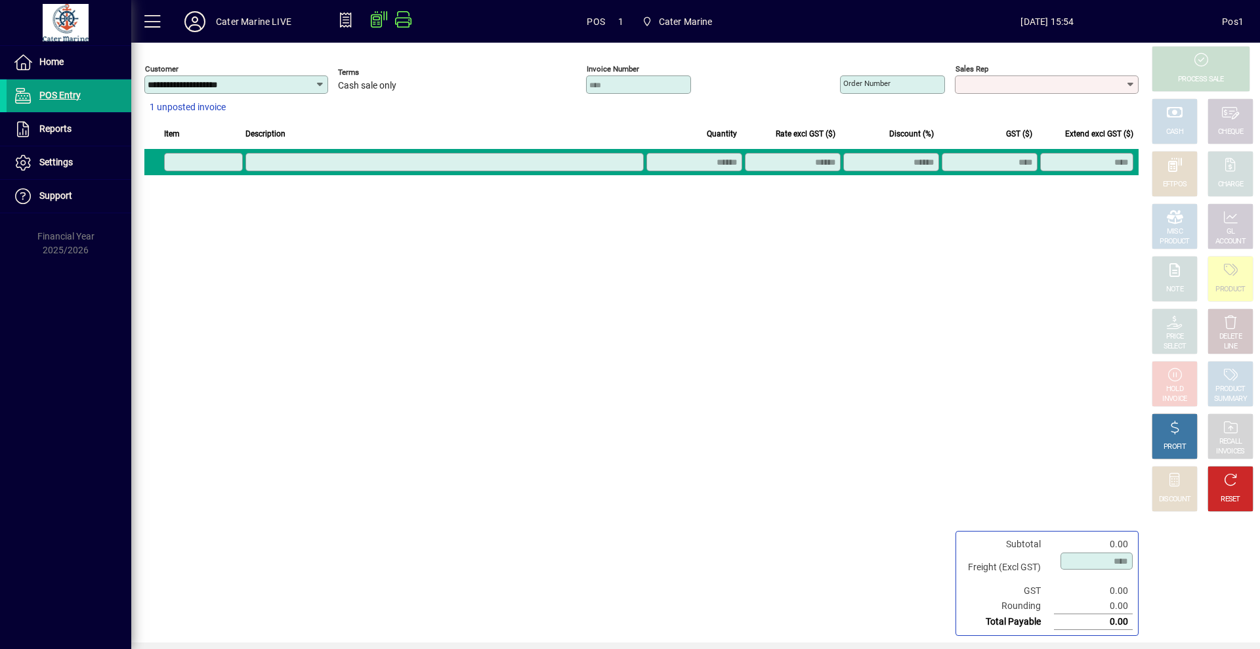  I want to click on div: RESET, so click(1231, 499).